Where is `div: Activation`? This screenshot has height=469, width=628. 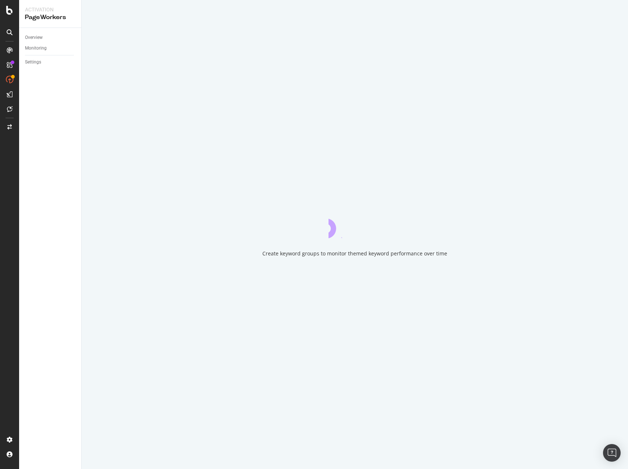
div: Activation is located at coordinates (50, 10).